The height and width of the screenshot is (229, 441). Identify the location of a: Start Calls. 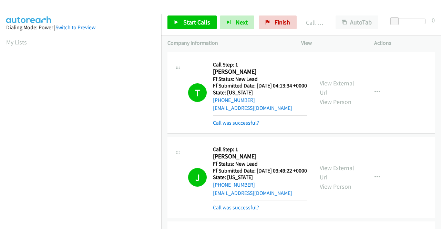
(192, 22).